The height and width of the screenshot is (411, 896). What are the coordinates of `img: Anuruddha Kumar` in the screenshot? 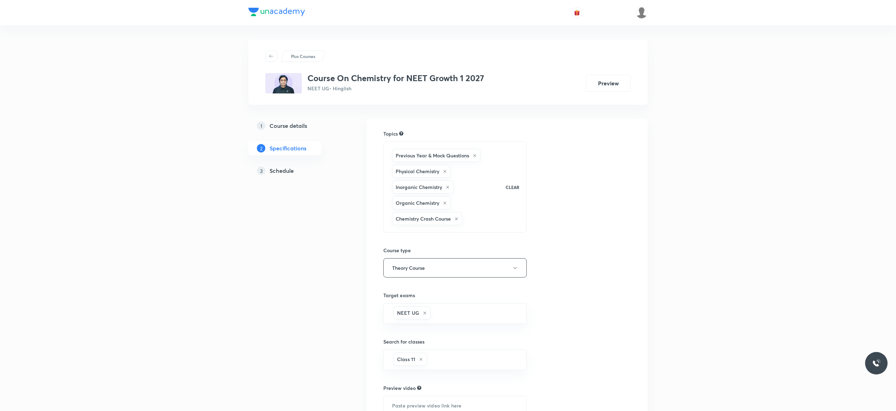 It's located at (642, 13).